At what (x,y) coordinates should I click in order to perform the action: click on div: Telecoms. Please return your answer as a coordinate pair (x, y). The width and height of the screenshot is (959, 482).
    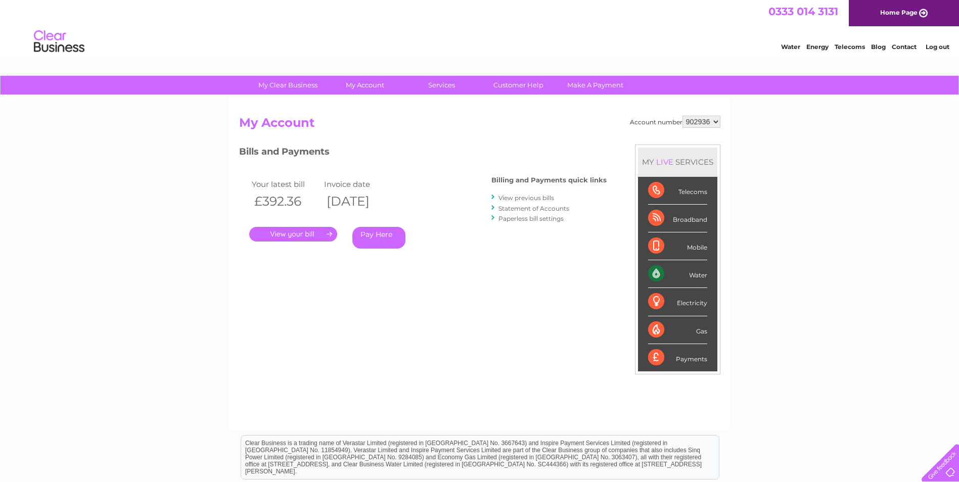
    Looking at the image, I should click on (678, 191).